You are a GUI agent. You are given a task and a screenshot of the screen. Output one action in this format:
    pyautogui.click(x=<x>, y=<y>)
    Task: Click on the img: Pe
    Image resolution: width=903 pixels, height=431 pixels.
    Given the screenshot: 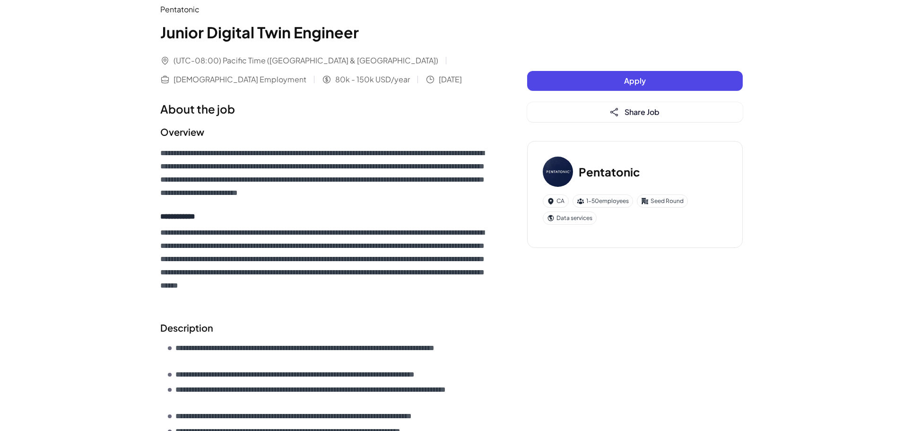 What is the action you would take?
    pyautogui.click(x=558, y=172)
    